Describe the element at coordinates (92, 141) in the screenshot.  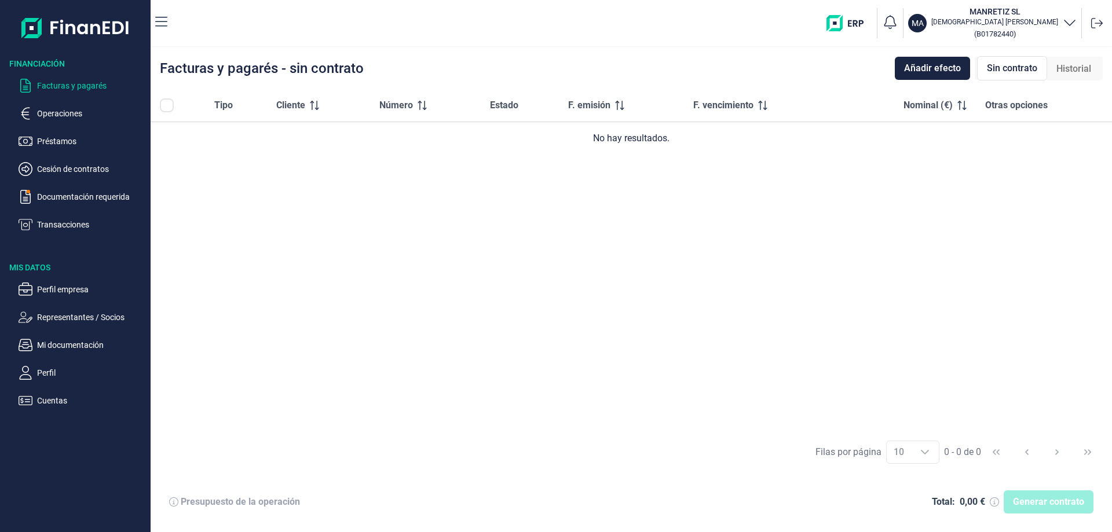
I see `p: Préstamos` at that location.